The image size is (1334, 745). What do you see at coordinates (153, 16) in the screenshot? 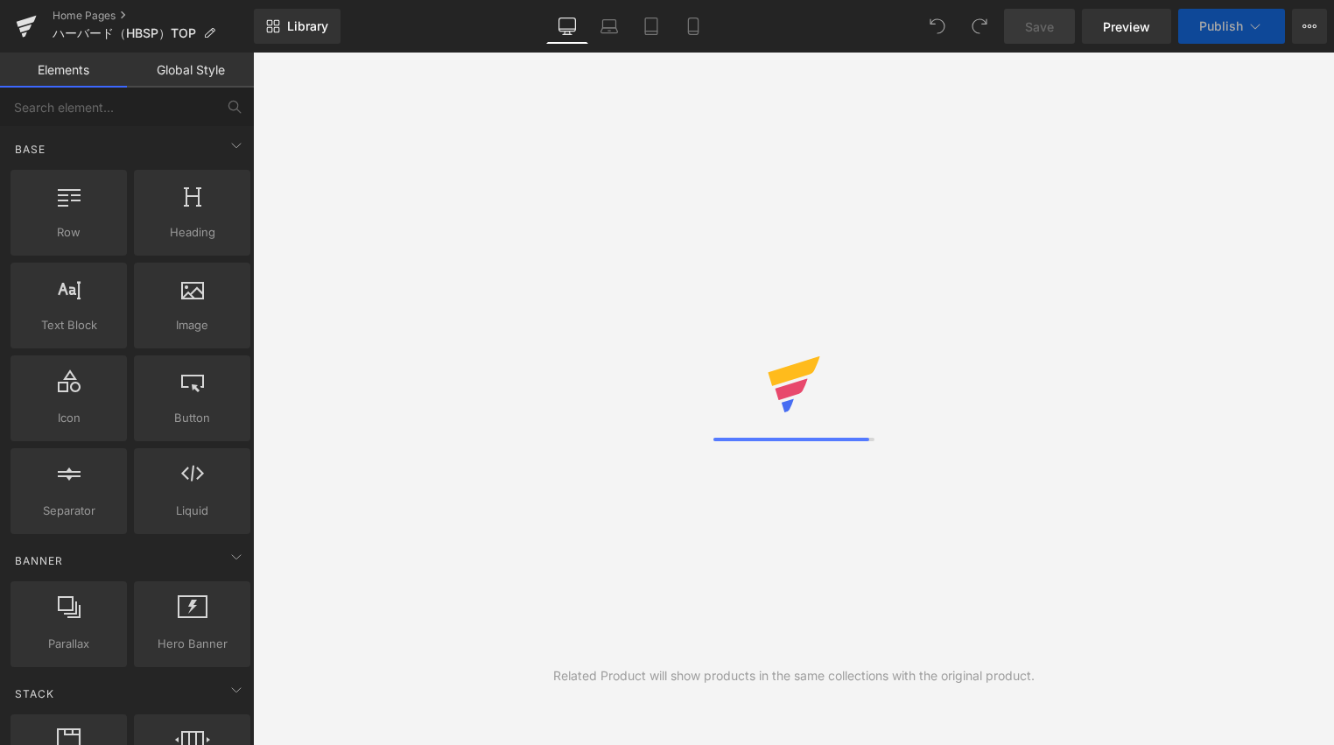
I see `a: Home Pages` at bounding box center [153, 16].